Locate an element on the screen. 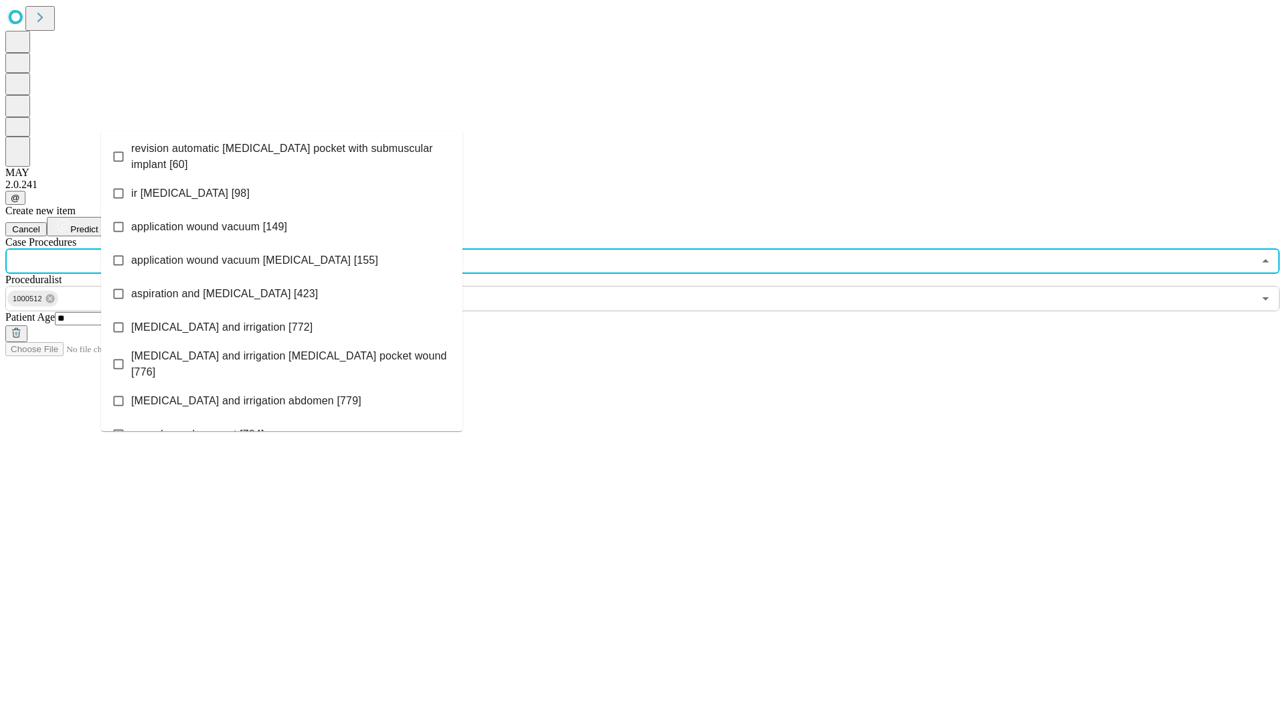 The width and height of the screenshot is (1285, 723). span: wound vac placement [784] is located at coordinates (197, 434).